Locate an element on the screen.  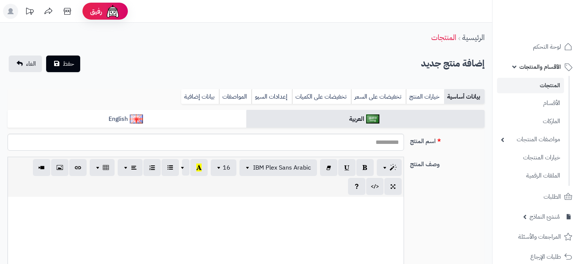
button: IBM Plex Sans Arabic is located at coordinates (278, 168).